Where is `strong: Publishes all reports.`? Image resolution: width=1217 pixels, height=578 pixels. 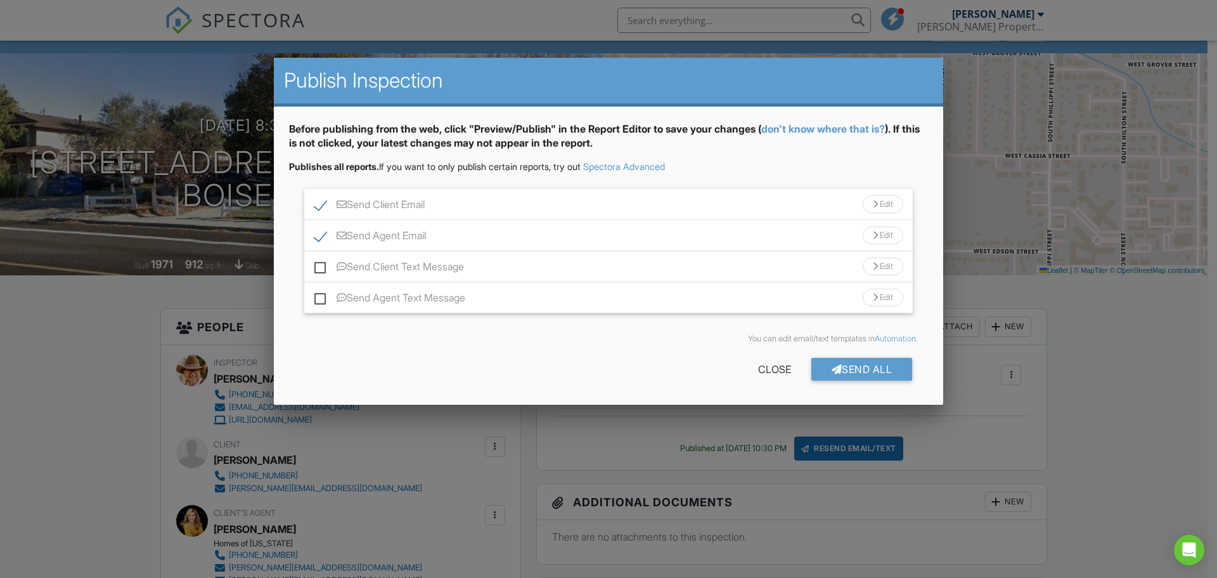
strong: Publishes all reports. is located at coordinates (334, 166).